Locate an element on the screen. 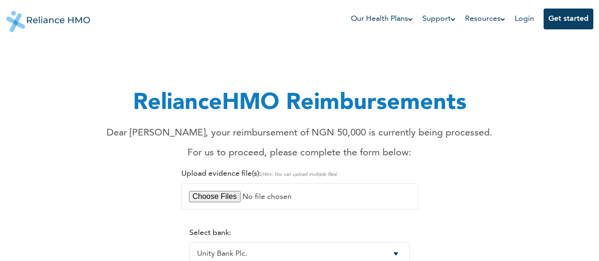 The width and height of the screenshot is (599, 261). img: Reliance HMO's Logo is located at coordinates (48, 18).